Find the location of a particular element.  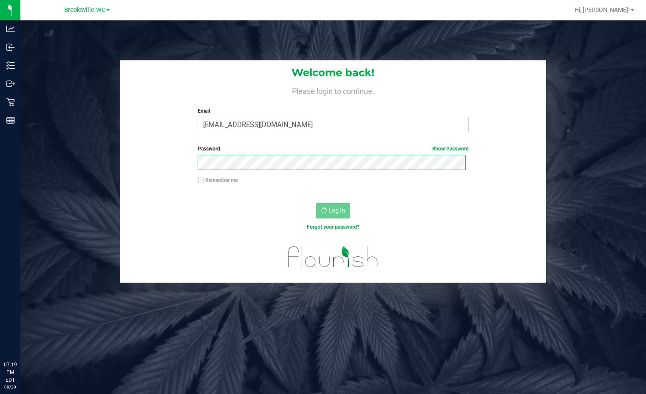

a: Show Password is located at coordinates (451, 149).